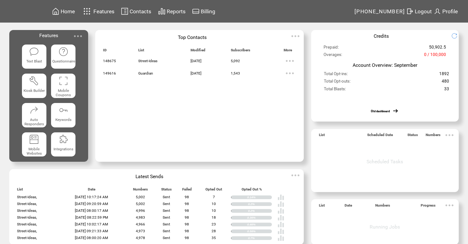 The height and width of the screenshot is (244, 468). What do you see at coordinates (214, 197) in the screenshot?
I see `span: 7` at bounding box center [214, 197].